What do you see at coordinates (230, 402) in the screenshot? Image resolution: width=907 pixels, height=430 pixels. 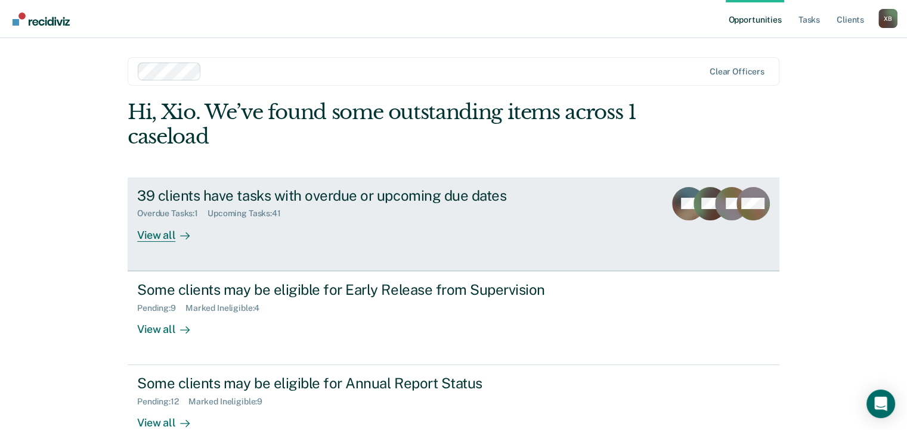 I see `div: Marked Ineligible : 9` at bounding box center [230, 402].